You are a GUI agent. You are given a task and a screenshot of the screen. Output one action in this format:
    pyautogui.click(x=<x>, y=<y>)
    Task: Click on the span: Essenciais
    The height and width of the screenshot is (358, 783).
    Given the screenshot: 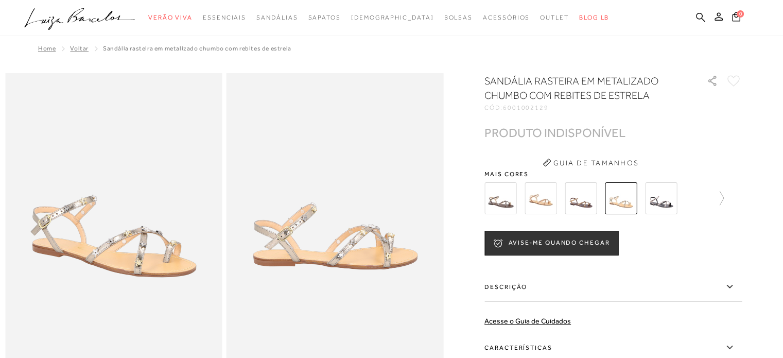 What is the action you would take?
    pyautogui.click(x=224, y=18)
    